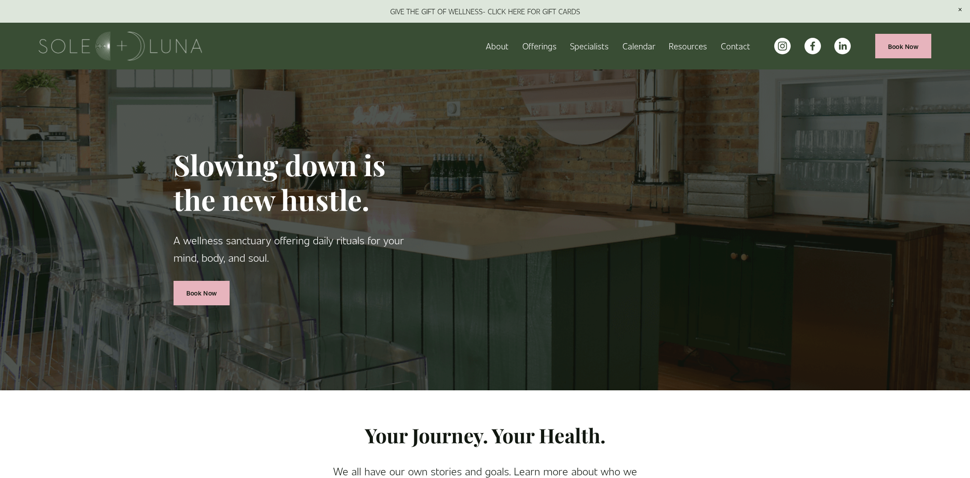 This screenshot has width=970, height=478. Describe the element at coordinates (485, 435) in the screenshot. I see `strong: Your Journey. Your Health.` at that location.